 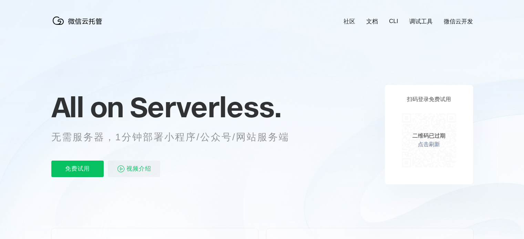 What do you see at coordinates (372, 21) in the screenshot?
I see `a: 文档` at bounding box center [372, 21].